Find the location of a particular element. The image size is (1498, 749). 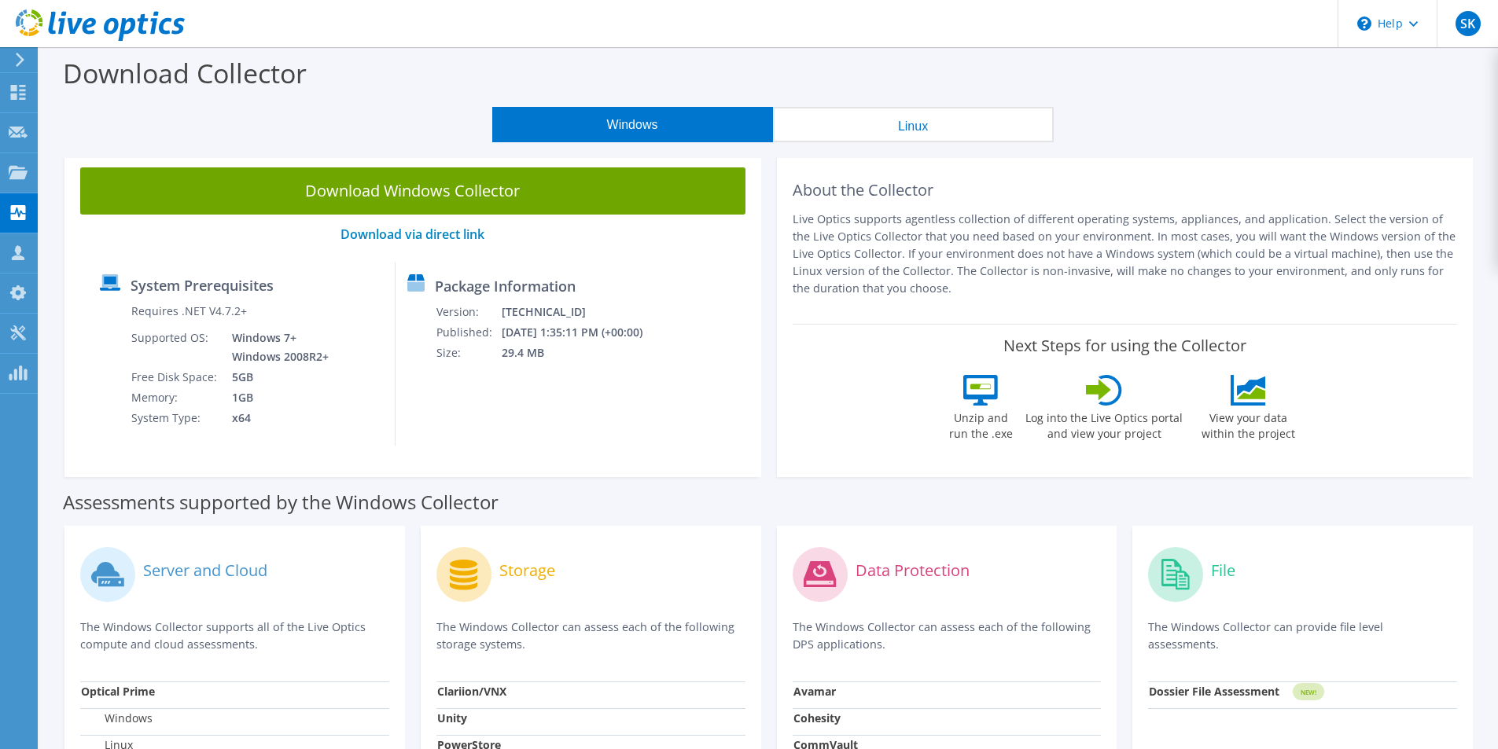

h2: About the Collector is located at coordinates (1125, 190).